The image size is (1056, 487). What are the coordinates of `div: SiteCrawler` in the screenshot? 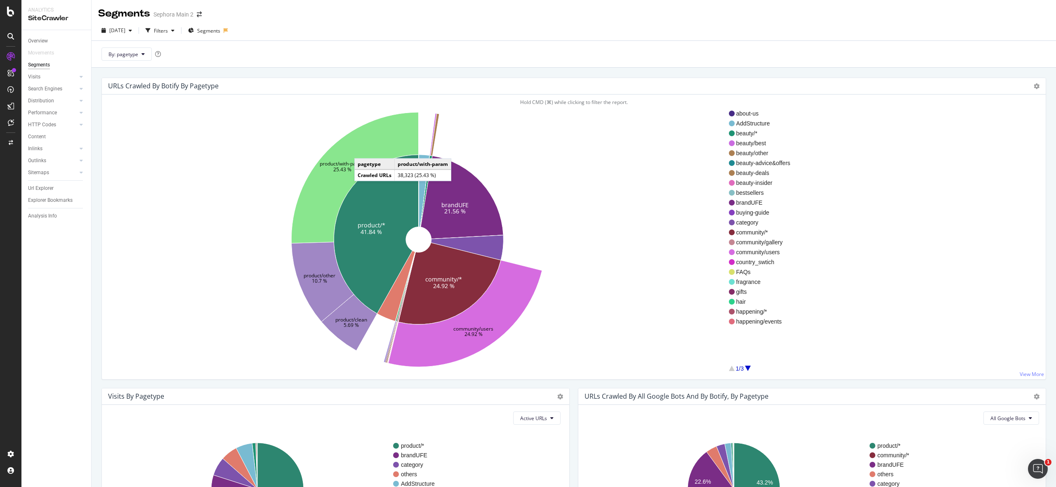 It's located at (56, 18).